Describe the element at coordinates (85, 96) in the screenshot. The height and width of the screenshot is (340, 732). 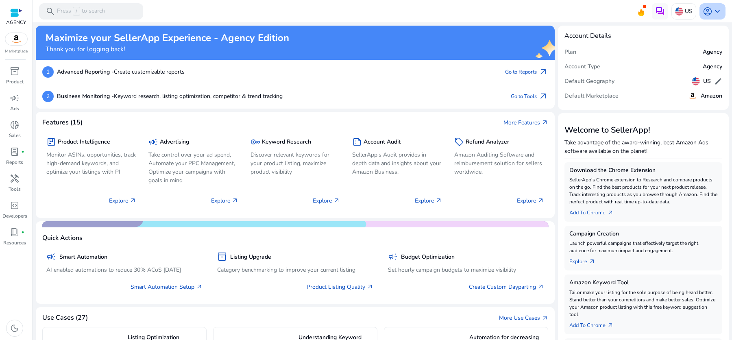
I see `b: Business Monitoring -` at that location.